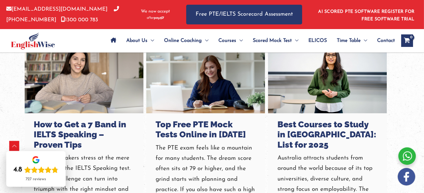 The height and width of the screenshot is (193, 424). I want to click on span: Contact, so click(386, 41).